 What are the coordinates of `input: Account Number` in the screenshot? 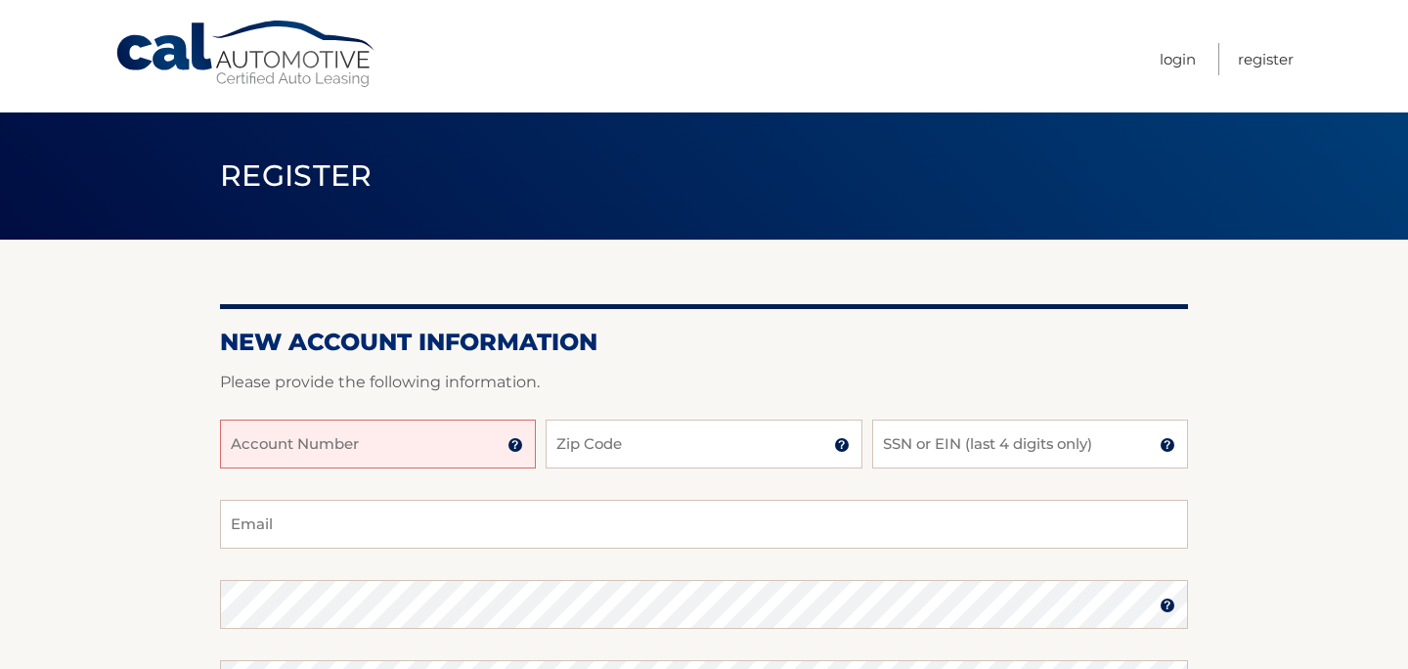 It's located at (377, 444).